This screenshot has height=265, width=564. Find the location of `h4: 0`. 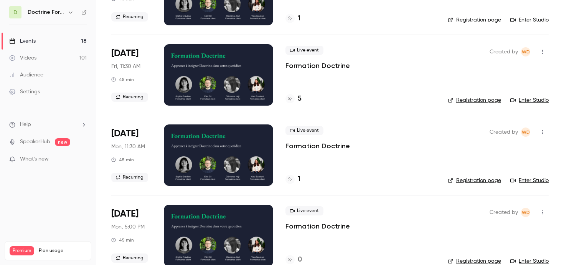

h4: 0 is located at coordinates (300, 259).